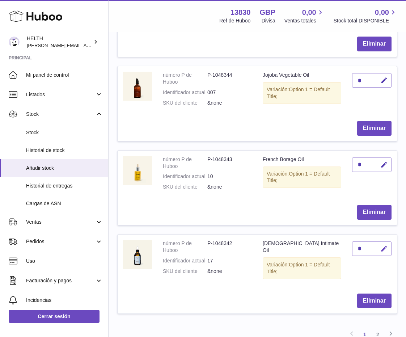 The image size is (406, 337). Describe the element at coordinates (229, 79) in the screenshot. I see `dd: P-1048344` at that location.